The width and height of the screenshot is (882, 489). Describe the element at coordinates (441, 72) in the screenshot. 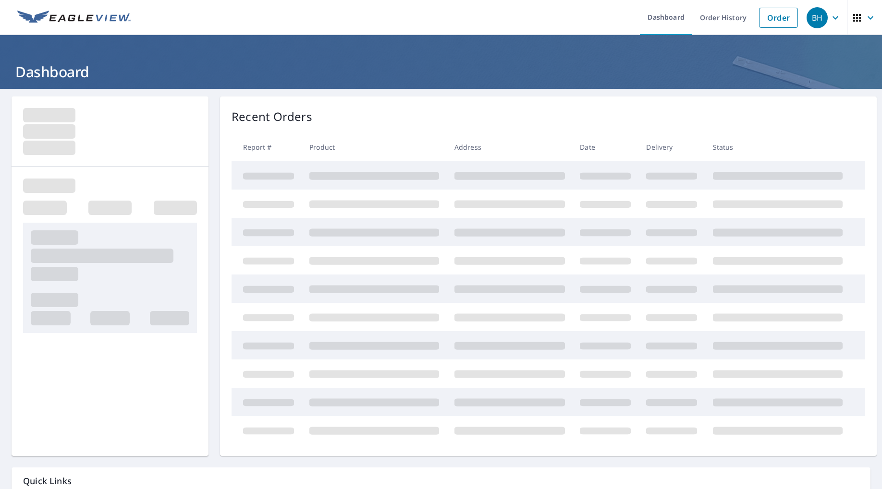

I see `h1: Dashboard` at that location.